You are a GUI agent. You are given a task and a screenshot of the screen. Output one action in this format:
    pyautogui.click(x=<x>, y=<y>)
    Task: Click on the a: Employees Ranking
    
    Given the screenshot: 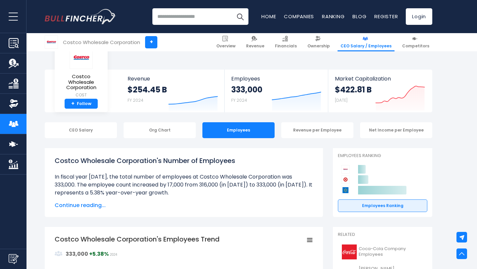 What is the action you would take?
    pyautogui.click(x=383, y=206)
    